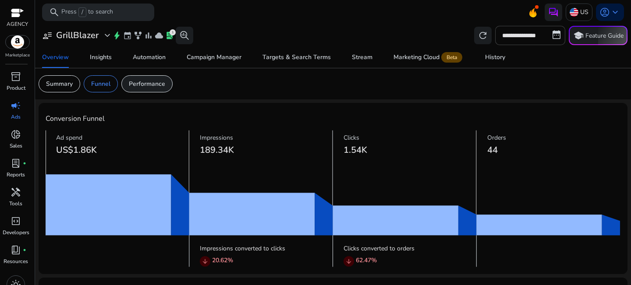 The width and height of the screenshot is (631, 285). What do you see at coordinates (117, 36) in the screenshot?
I see `span: bolt` at bounding box center [117, 36].